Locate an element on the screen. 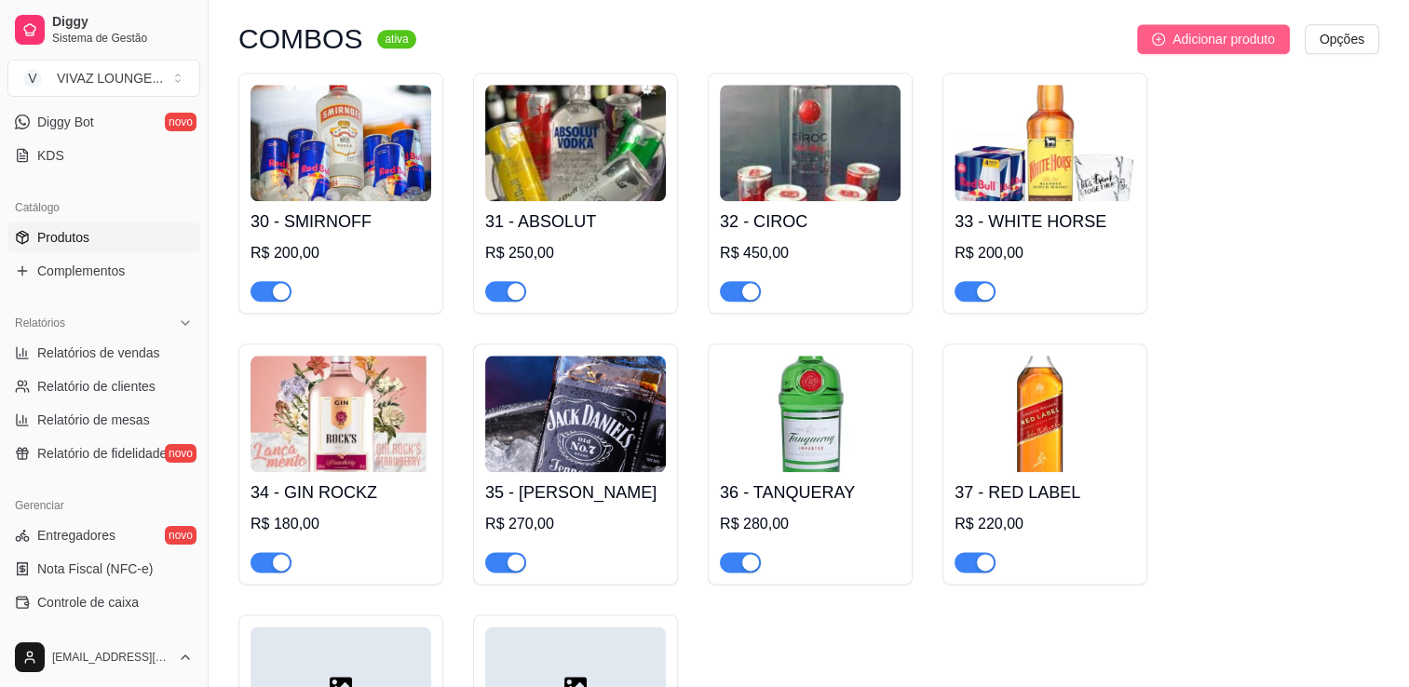 The width and height of the screenshot is (1409, 687). a: Controle de caixa is located at coordinates (103, 603).